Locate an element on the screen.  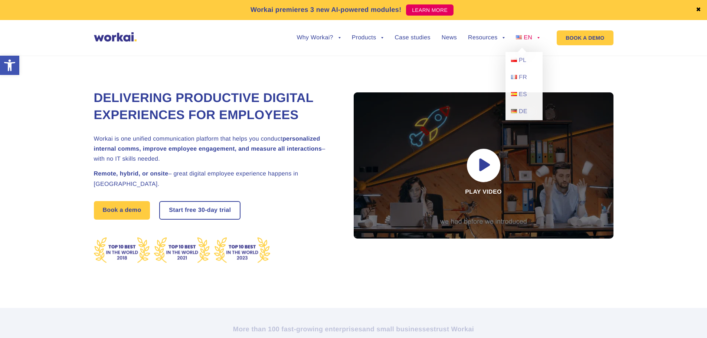
a: BOOK A DEMO is located at coordinates (585, 38).